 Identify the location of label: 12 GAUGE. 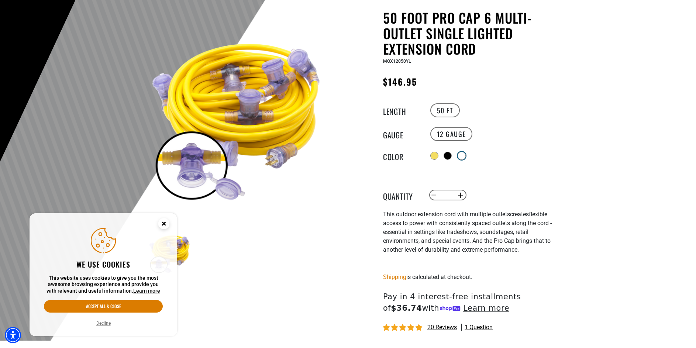
(451, 134).